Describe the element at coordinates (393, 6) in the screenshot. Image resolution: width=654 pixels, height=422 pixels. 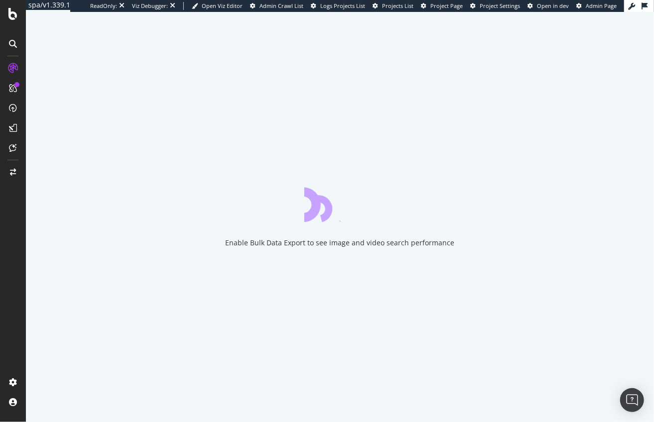
I see `a: Projects List` at that location.